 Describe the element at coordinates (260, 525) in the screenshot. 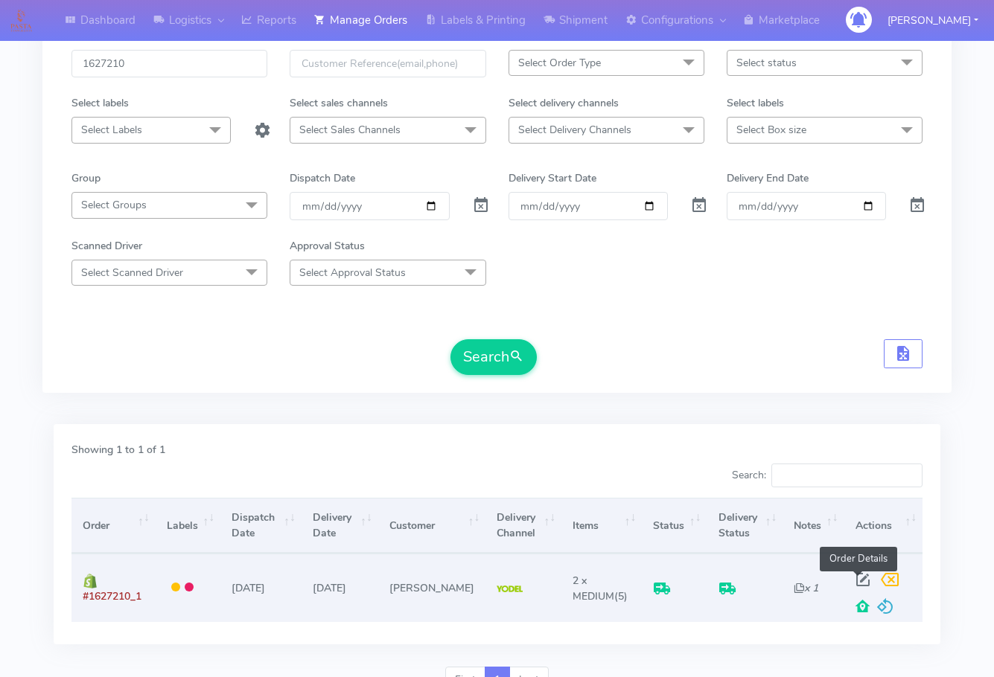

I see `th: Dispatch Date: activate to sort column ascending` at that location.